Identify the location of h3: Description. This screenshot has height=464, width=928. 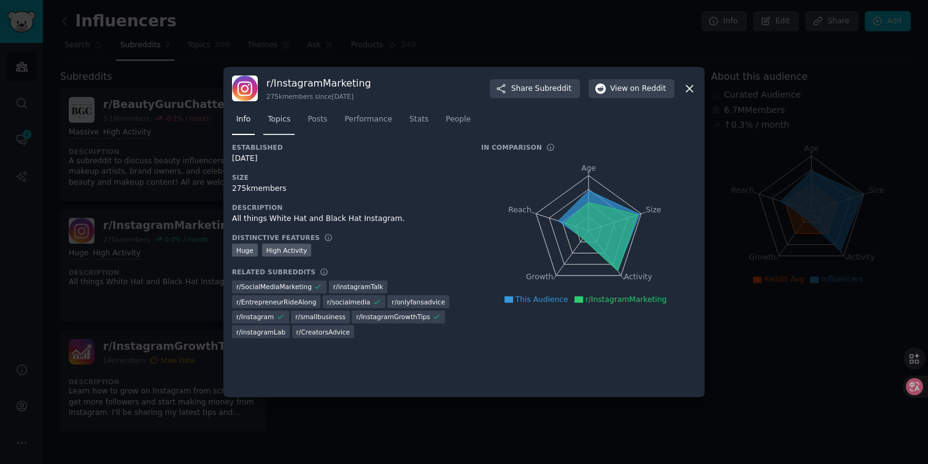
(348, 208).